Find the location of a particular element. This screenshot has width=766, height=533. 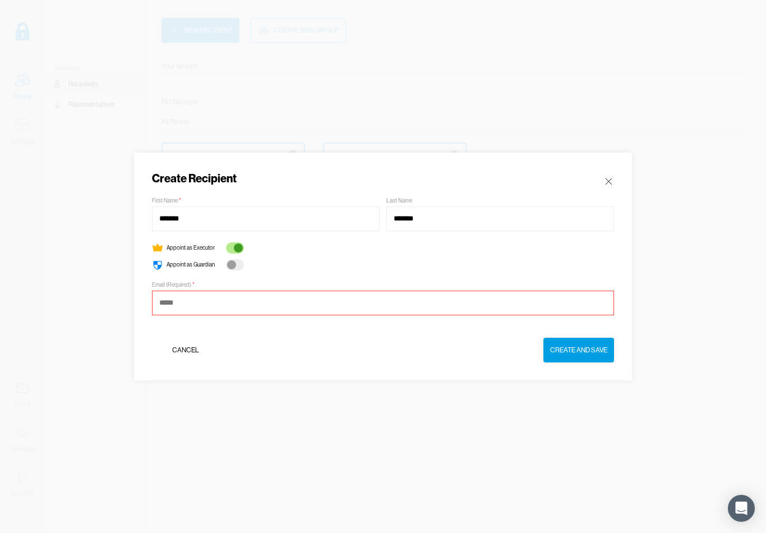

div: Create and Save is located at coordinates (579, 350).